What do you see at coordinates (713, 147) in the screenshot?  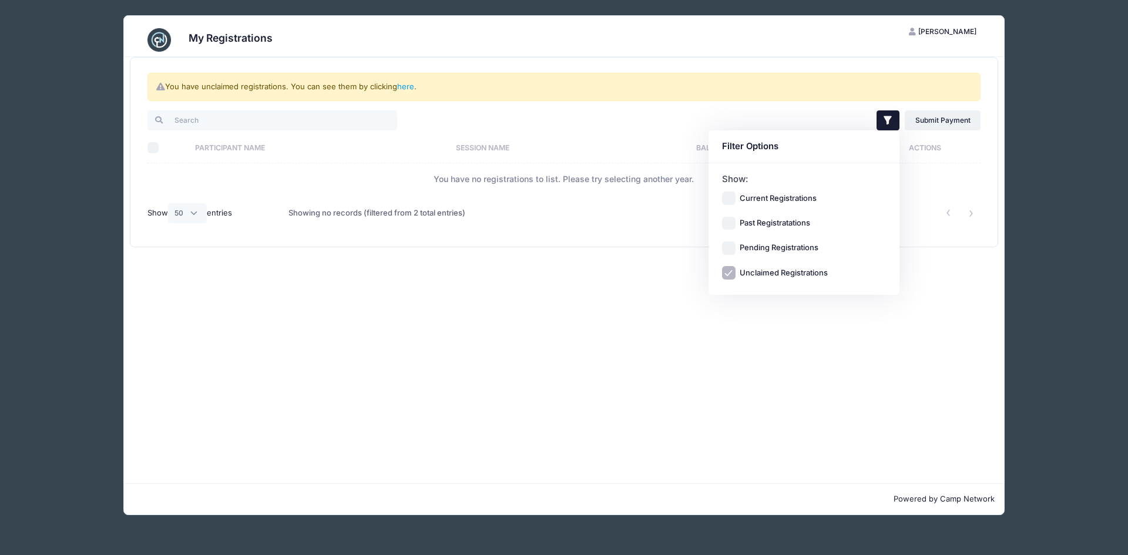 I see `th: Balance: activate to sort column ascending` at bounding box center [713, 147].